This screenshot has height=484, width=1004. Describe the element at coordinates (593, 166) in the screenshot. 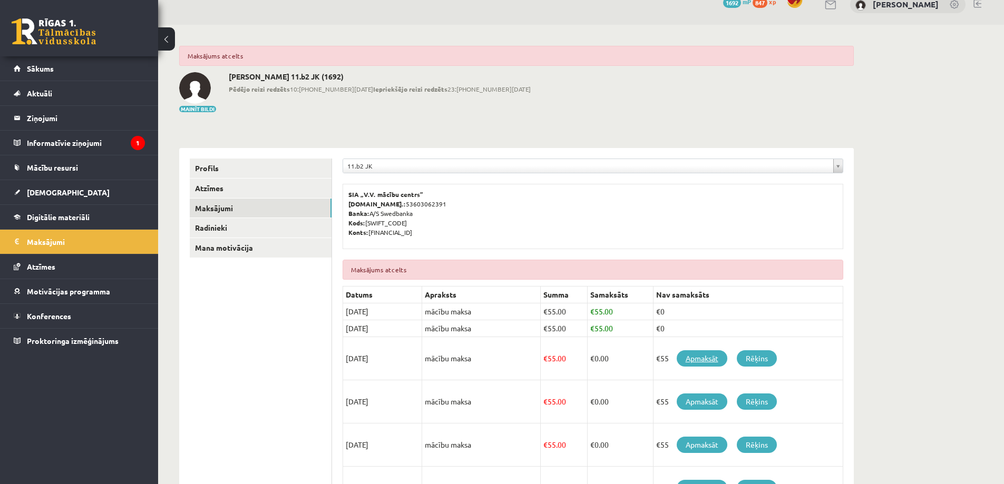

I see `a: 11.b2 JK` at that location.